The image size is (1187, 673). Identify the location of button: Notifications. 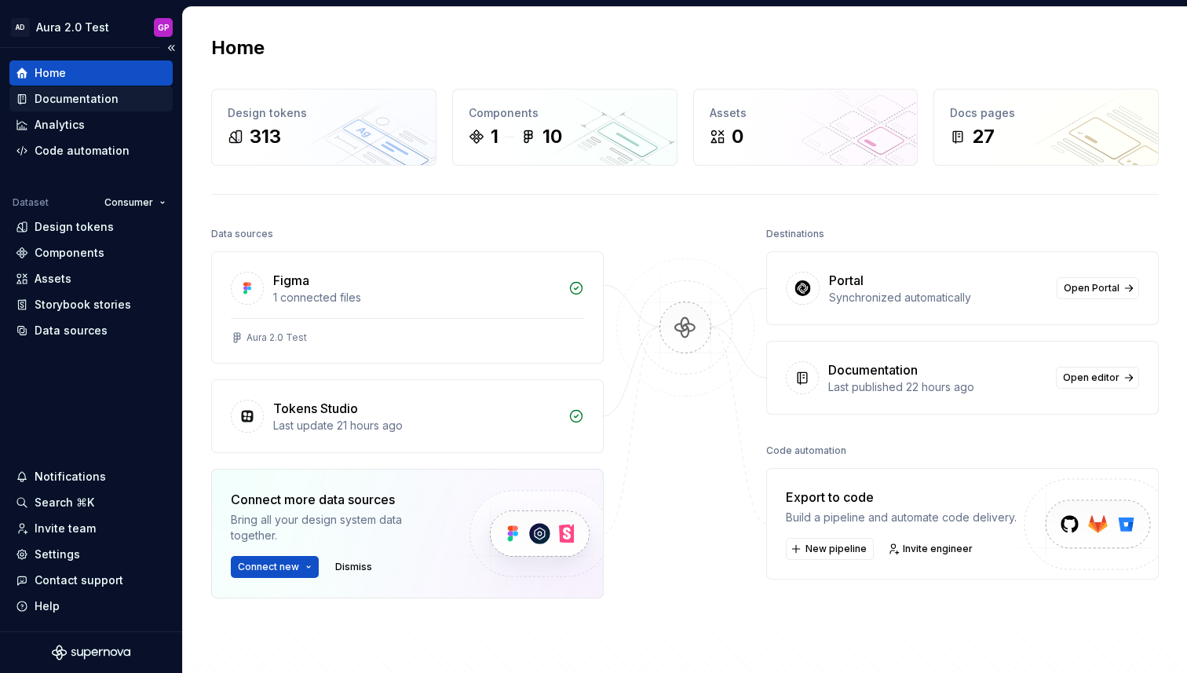
(91, 477).